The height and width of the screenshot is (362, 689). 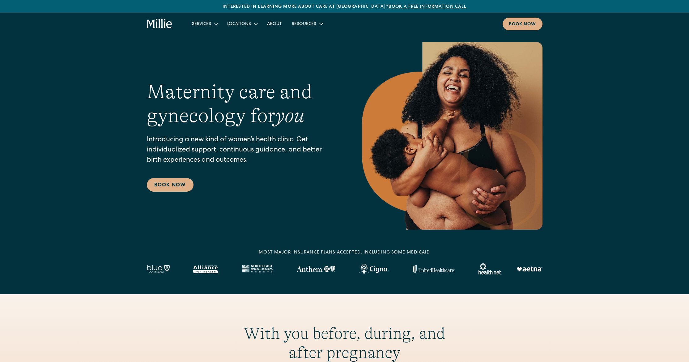 I want to click on img: Alameda Alliance logo, so click(x=205, y=269).